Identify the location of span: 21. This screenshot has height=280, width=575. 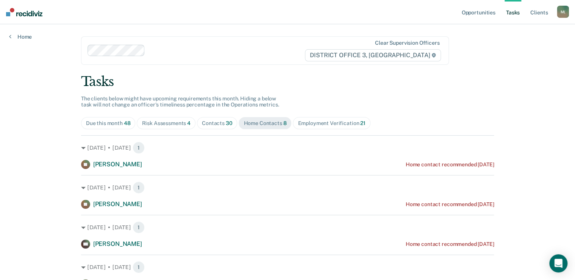
(363, 123).